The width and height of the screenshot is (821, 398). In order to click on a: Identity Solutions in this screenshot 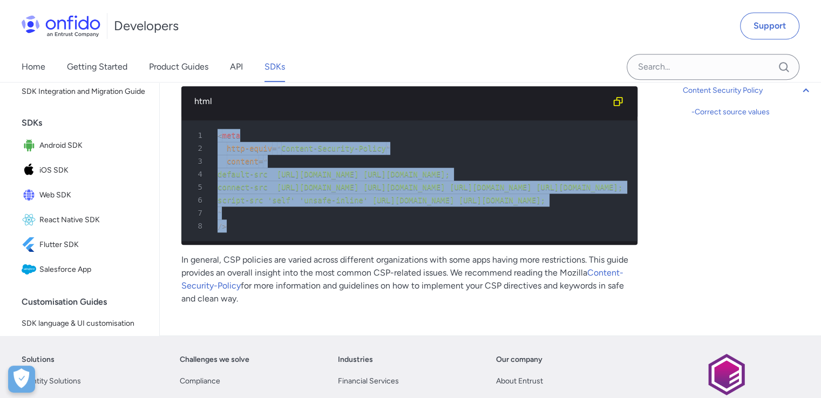, I will do `click(51, 381)`.